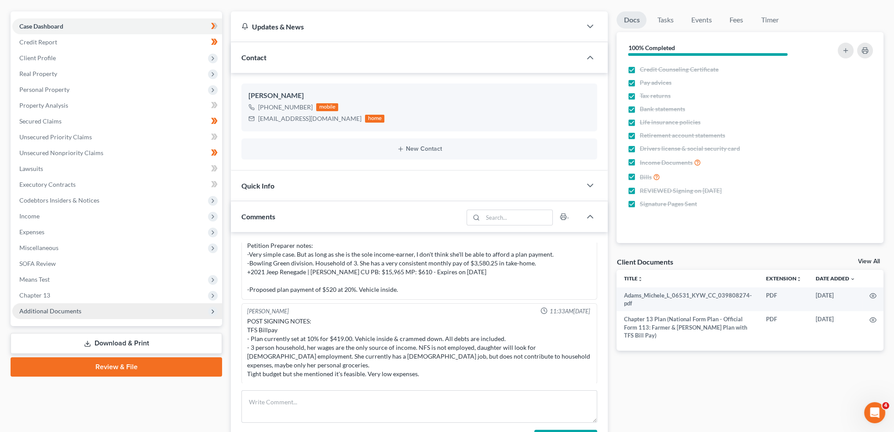 The width and height of the screenshot is (894, 432). I want to click on a: Fees, so click(736, 20).